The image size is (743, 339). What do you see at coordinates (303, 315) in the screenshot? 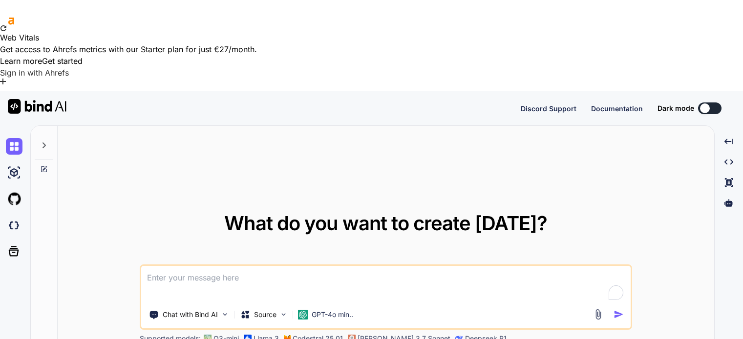
I see `img: GPT-4o mini` at bounding box center [303, 315].